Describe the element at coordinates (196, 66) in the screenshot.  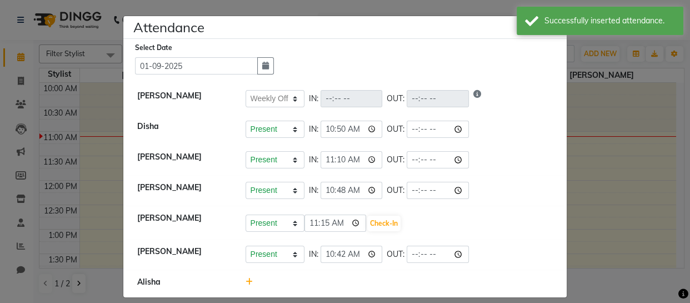
I see `input: Select date` at that location.